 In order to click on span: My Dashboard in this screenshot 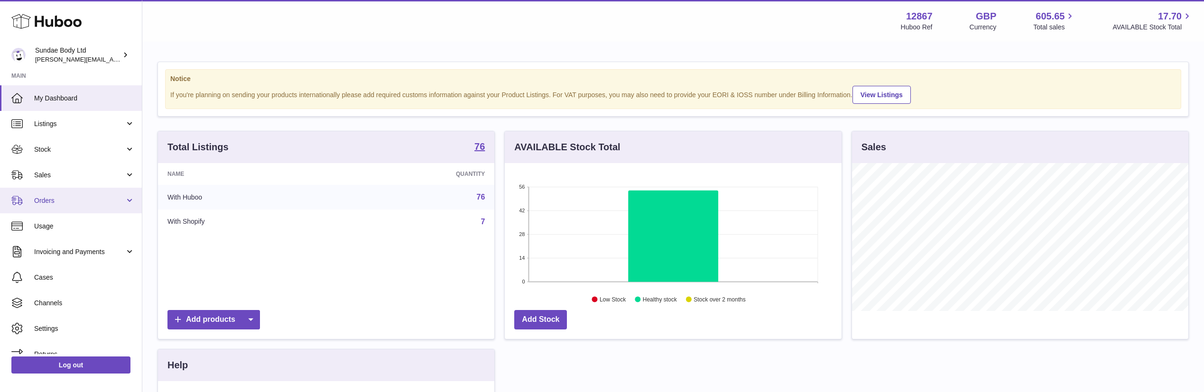, I will do `click(84, 98)`.